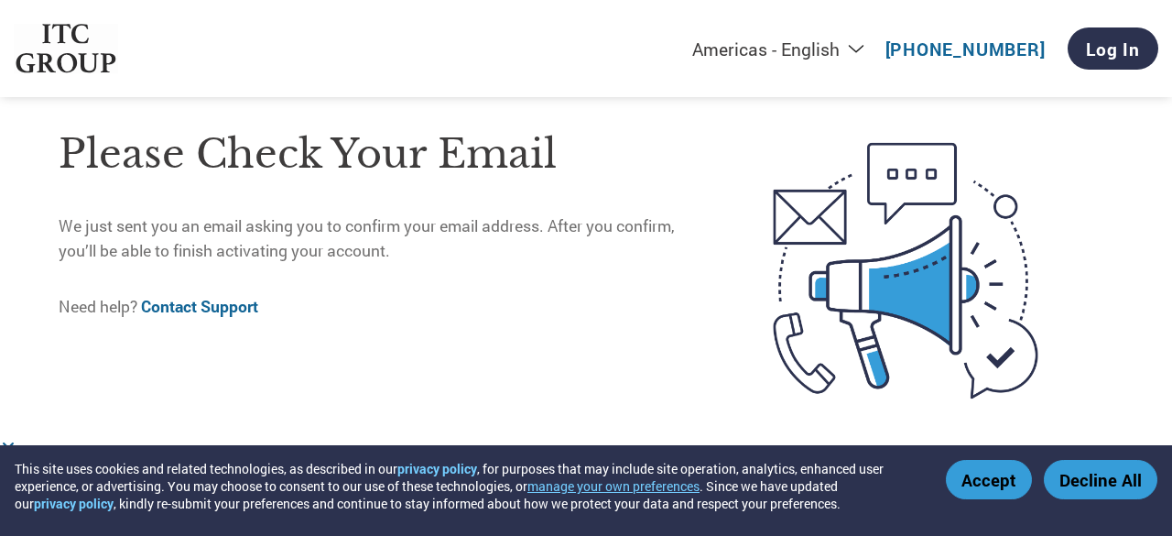 The width and height of the screenshot is (1172, 536). What do you see at coordinates (378, 307) in the screenshot?
I see `p: Need help?` at bounding box center [378, 307].